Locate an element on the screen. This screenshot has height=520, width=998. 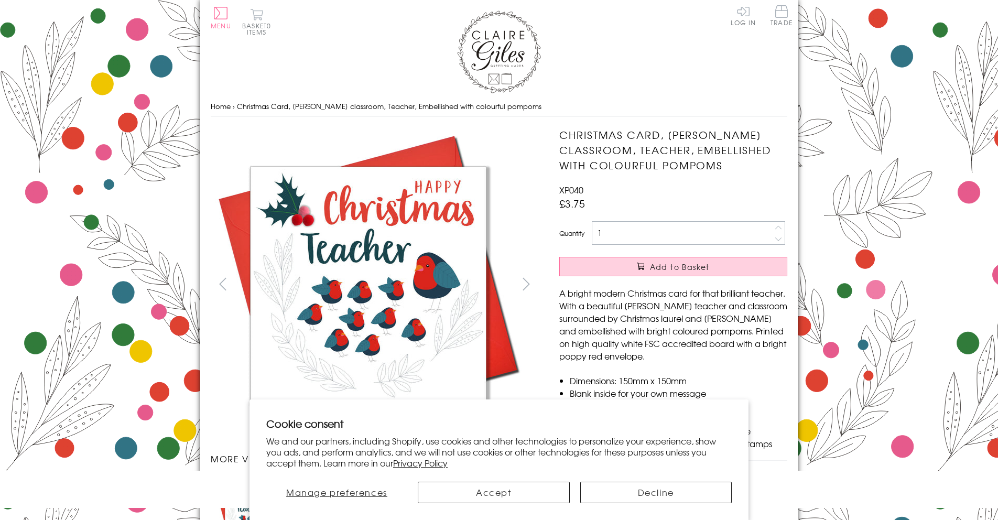
nav: breadcrumbs is located at coordinates (499, 106).